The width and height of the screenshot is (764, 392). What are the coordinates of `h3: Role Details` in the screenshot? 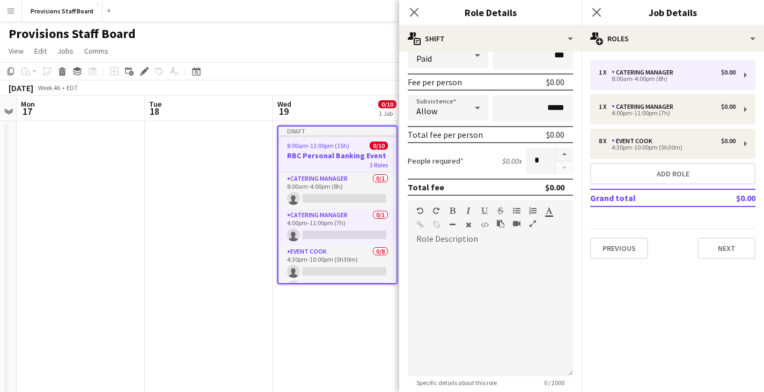 It's located at (490, 12).